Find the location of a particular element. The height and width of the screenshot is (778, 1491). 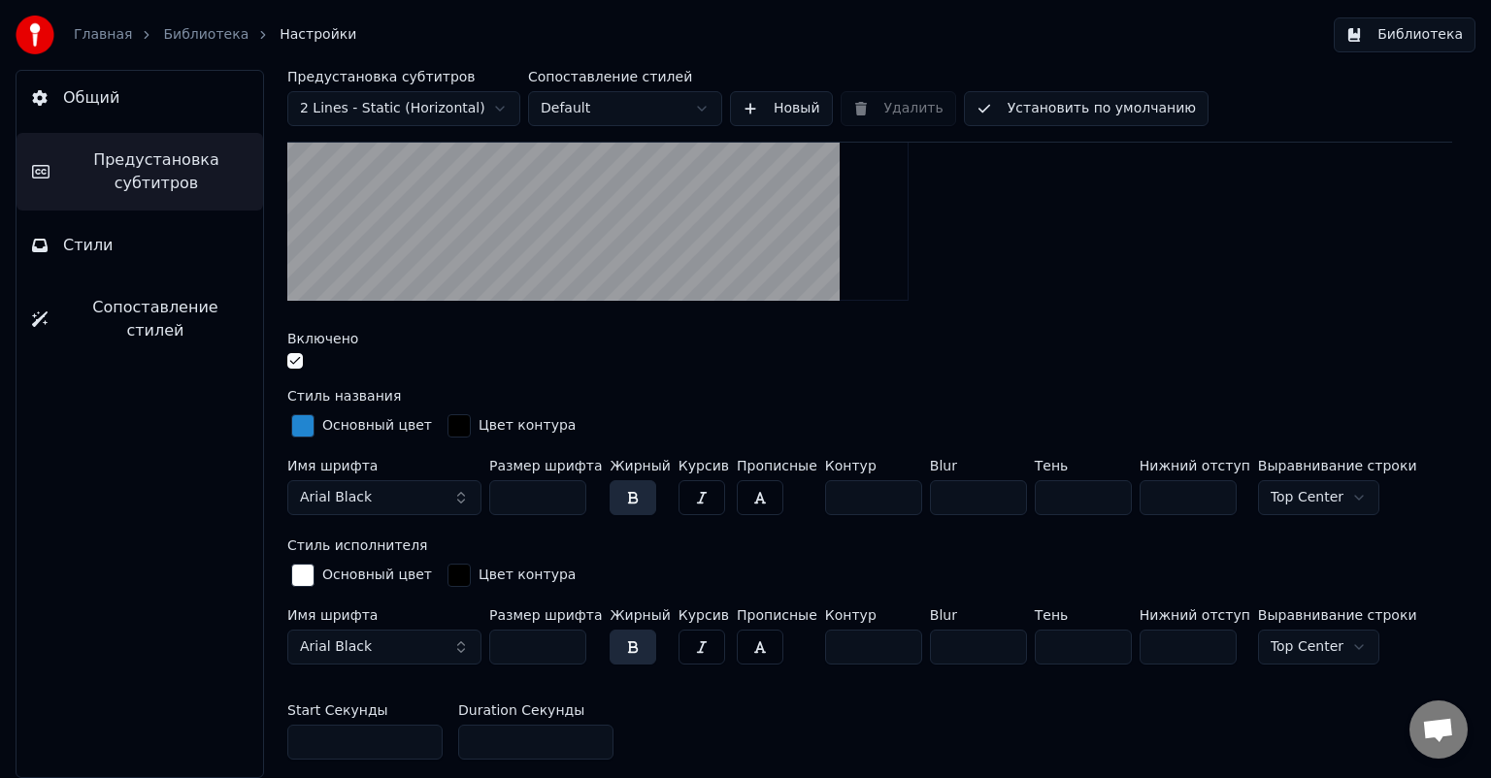

label: Предустановка субтитров is located at coordinates (404, 77).